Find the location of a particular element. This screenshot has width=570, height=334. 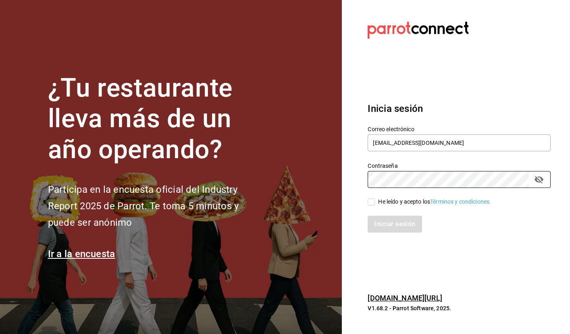

h1: ¿Tu restaurante lleva más de un año operando? is located at coordinates (157, 119).